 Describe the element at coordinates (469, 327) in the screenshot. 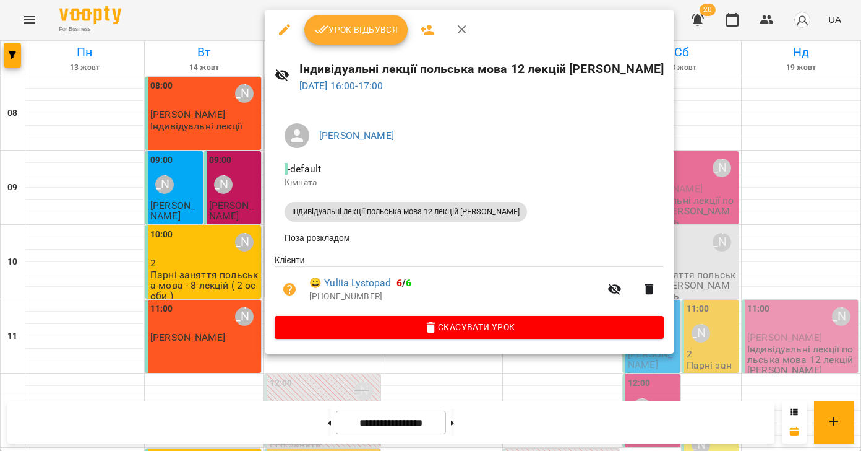

I see `button: Скасувати Урок` at that location.